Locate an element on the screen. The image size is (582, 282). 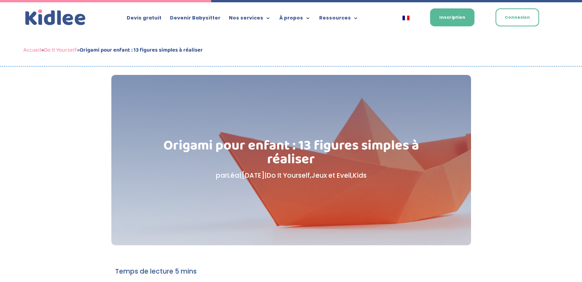
a: Do It Yourself is located at coordinates (288, 176).